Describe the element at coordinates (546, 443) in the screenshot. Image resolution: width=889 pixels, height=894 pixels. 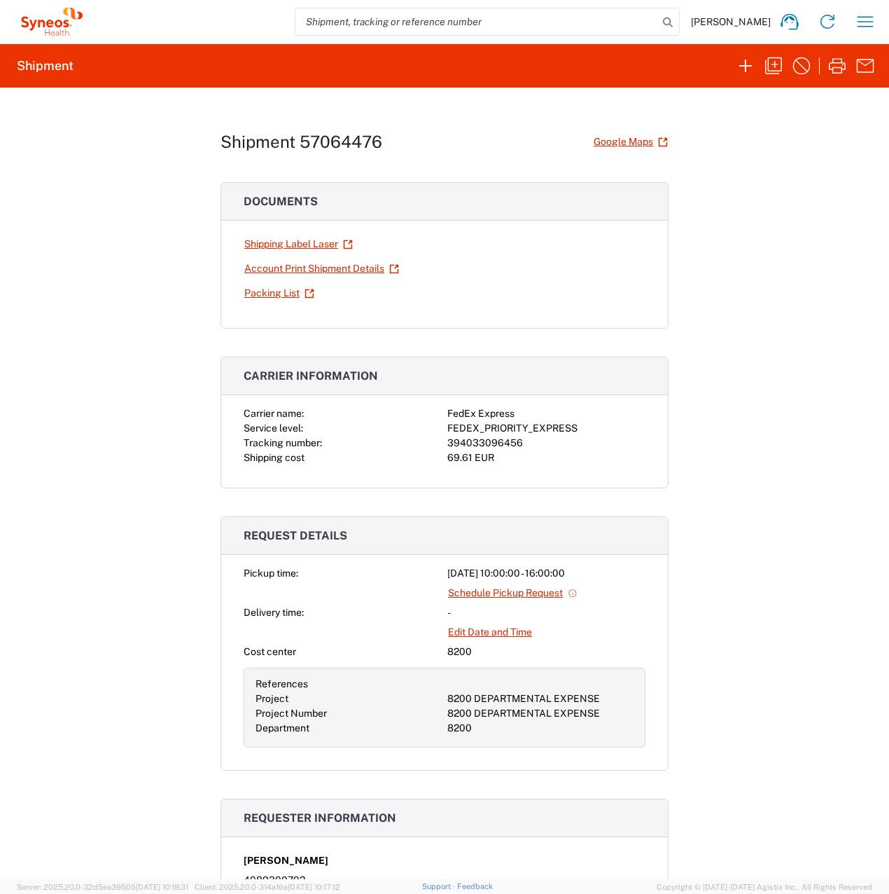
I see `div: 394033096456` at that location.